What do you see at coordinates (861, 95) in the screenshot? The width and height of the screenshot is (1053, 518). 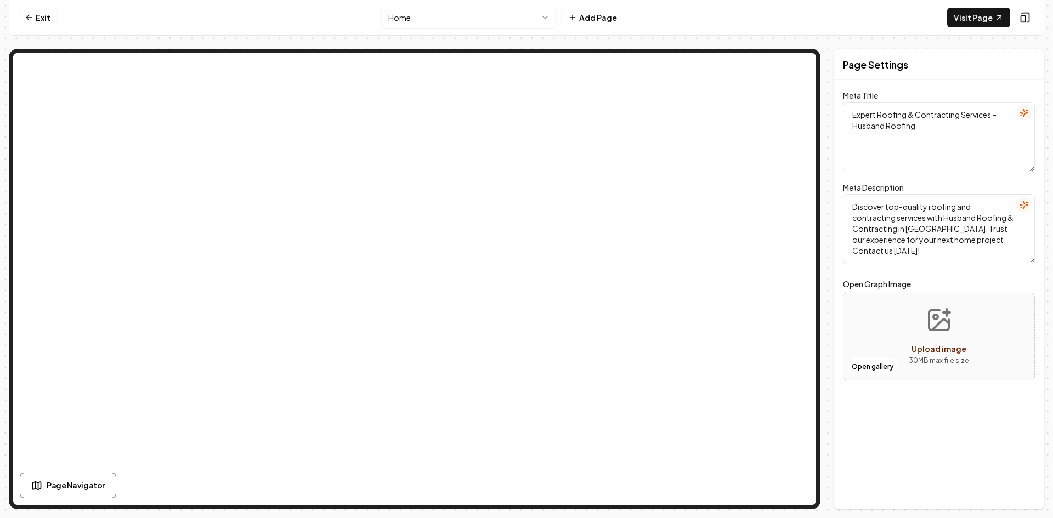 I see `label: Meta Title` at bounding box center [861, 95].